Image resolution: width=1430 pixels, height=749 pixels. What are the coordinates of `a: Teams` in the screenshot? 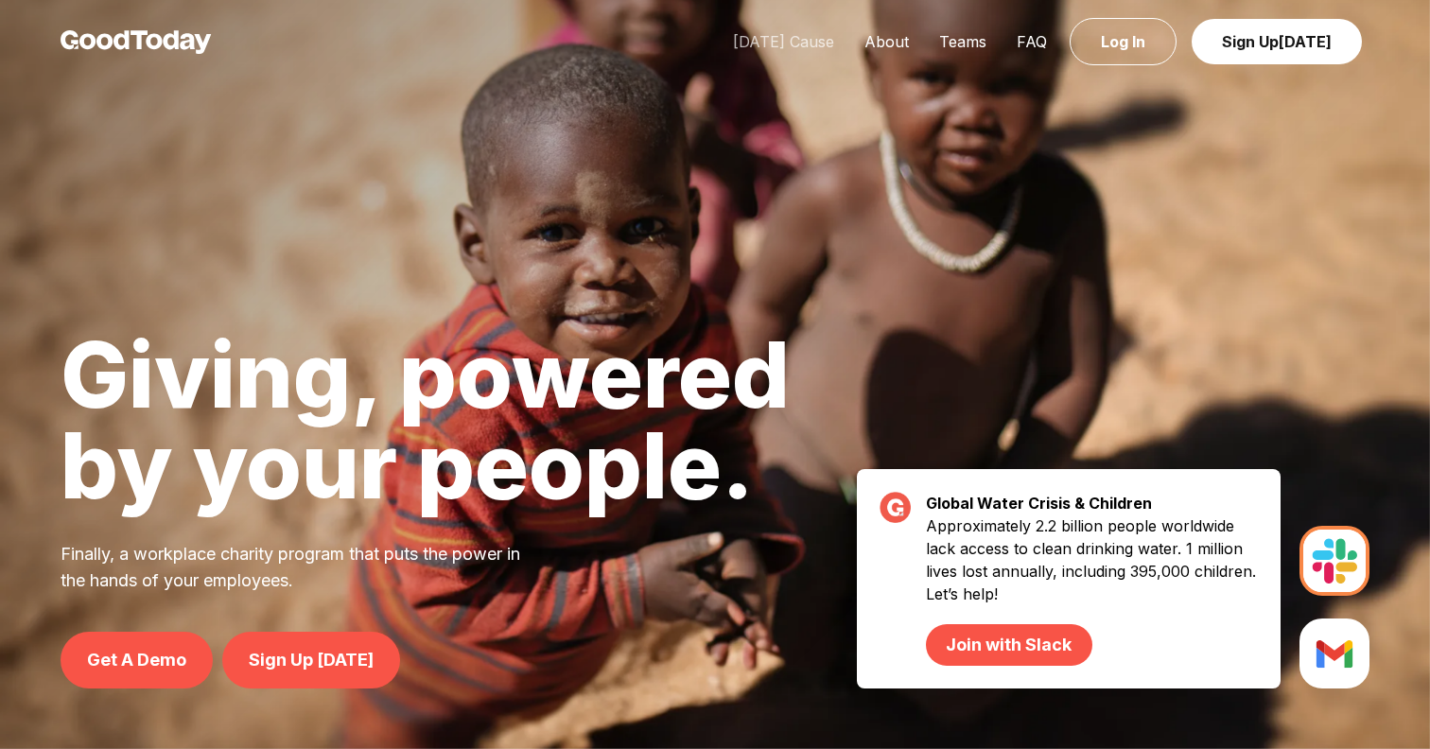 It's located at (963, 42).